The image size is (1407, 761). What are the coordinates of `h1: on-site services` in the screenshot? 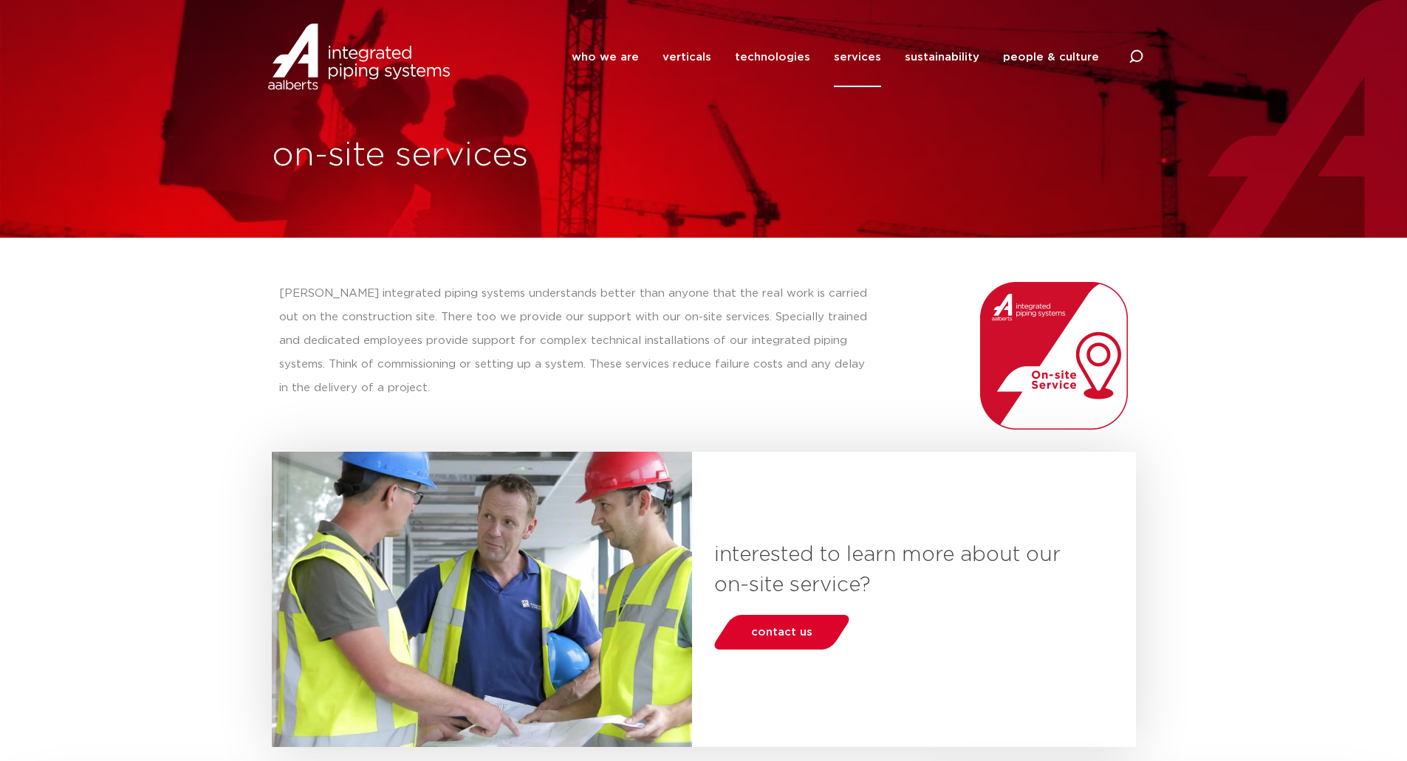 It's located at (484, 156).